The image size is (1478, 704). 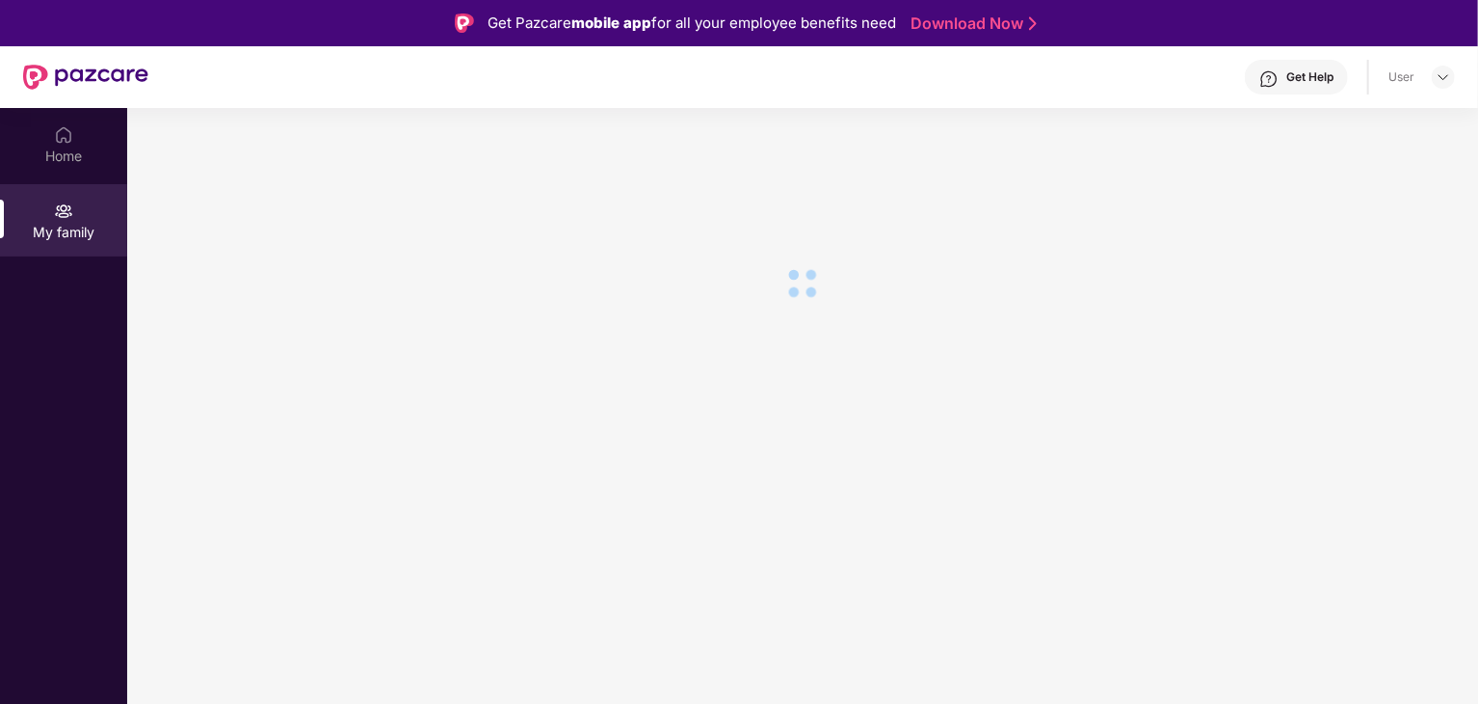 What do you see at coordinates (1401, 77) in the screenshot?
I see `div: User` at bounding box center [1401, 77].